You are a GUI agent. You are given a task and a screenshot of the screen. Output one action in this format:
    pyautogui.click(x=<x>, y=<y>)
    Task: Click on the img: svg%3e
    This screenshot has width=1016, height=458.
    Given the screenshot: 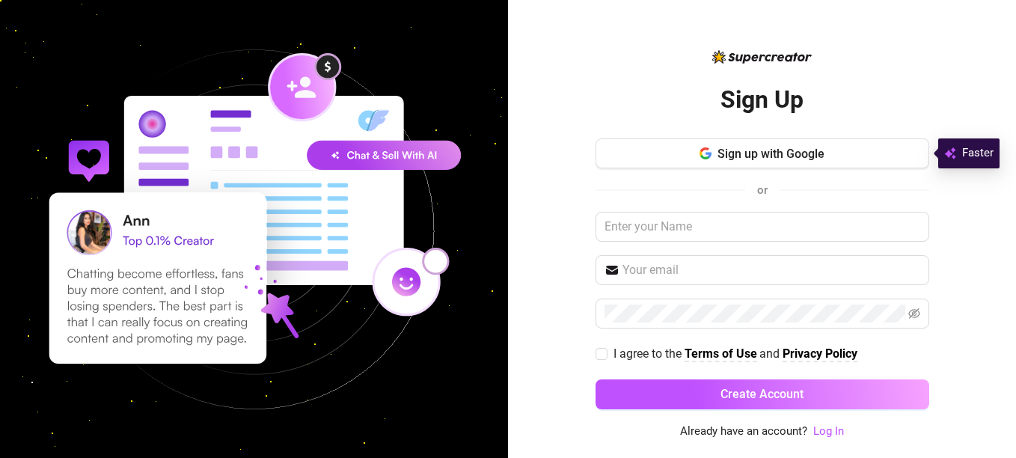 What is the action you would take?
    pyautogui.click(x=950, y=153)
    